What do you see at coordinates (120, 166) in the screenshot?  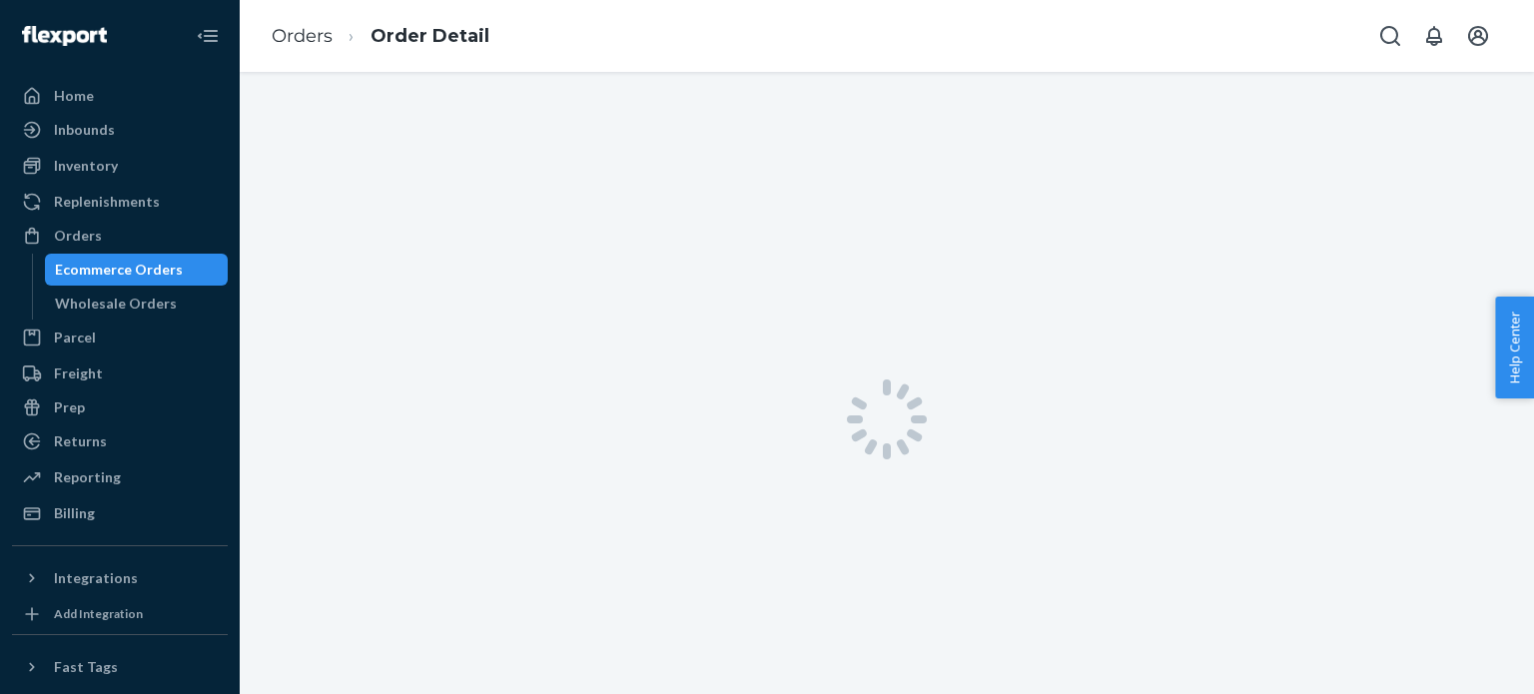 I see `a: Inventory` at bounding box center [120, 166].